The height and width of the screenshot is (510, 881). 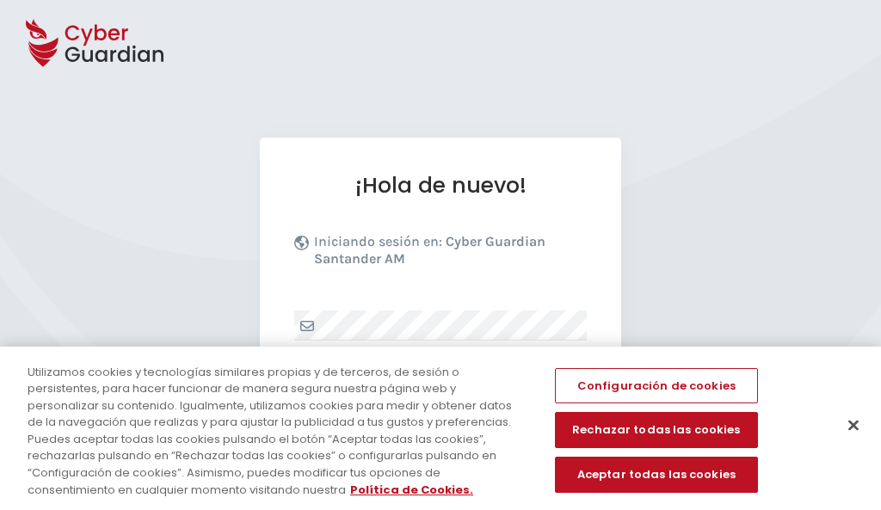 What do you see at coordinates (278, 431) in the screenshot?
I see `div: Utilizamos cookies y tecnologías similares propias y de terceros, de sesión o persistentes, para ...` at bounding box center [278, 431].